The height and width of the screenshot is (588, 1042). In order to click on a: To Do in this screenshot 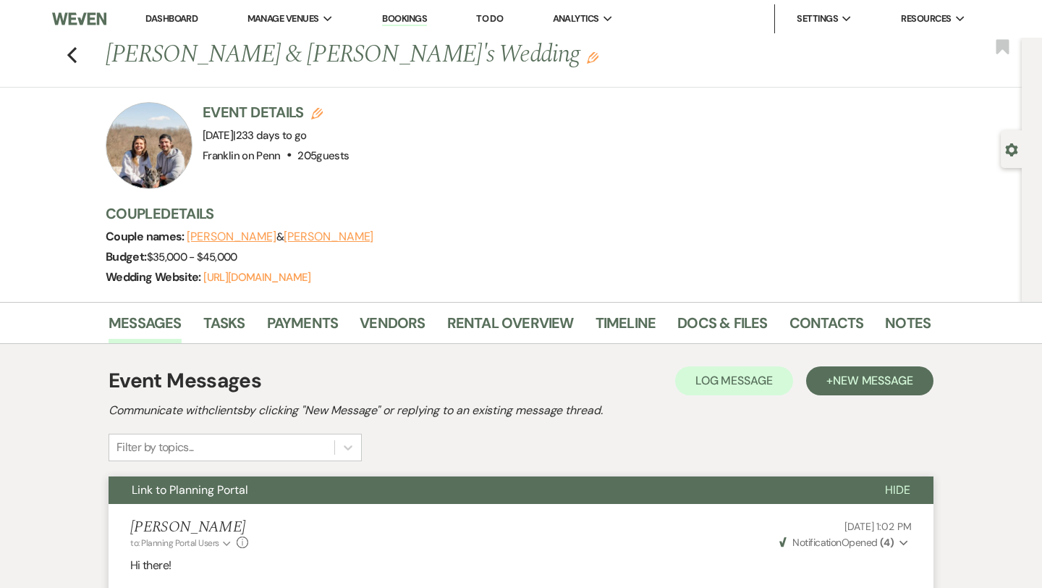, I will do `click(489, 18)`.